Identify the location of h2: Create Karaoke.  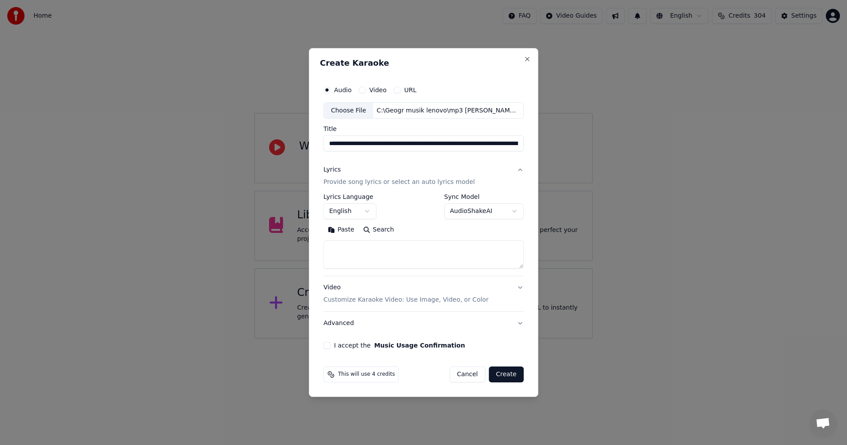
(423, 63).